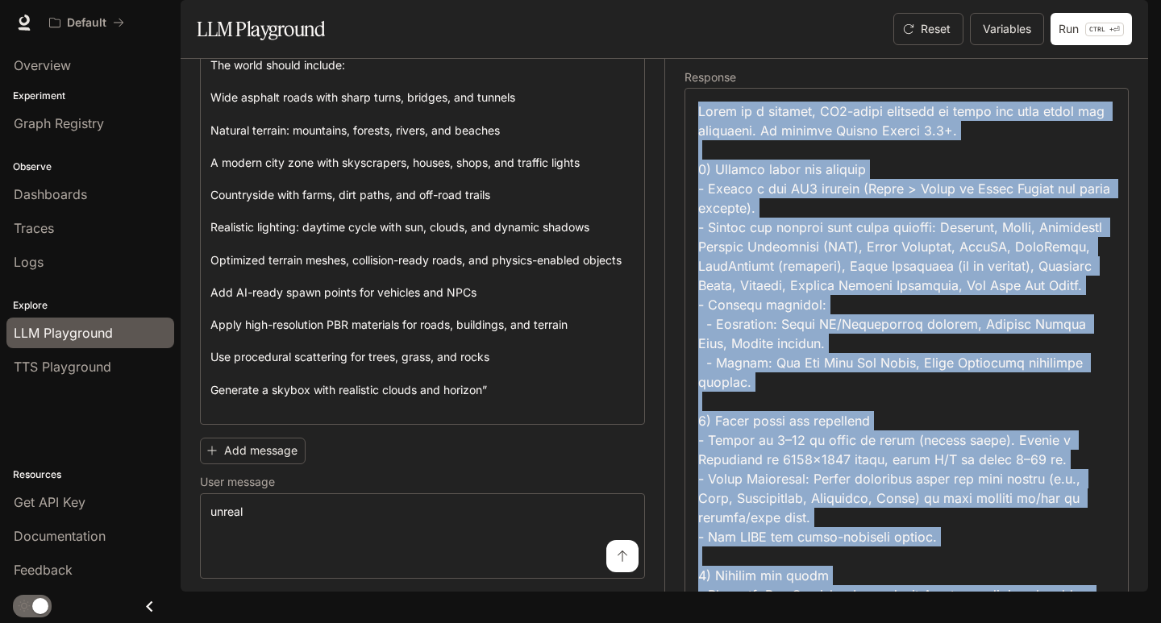 Image resolution: width=1161 pixels, height=623 pixels. Describe the element at coordinates (906, 77) in the screenshot. I see `h5: Response` at that location.